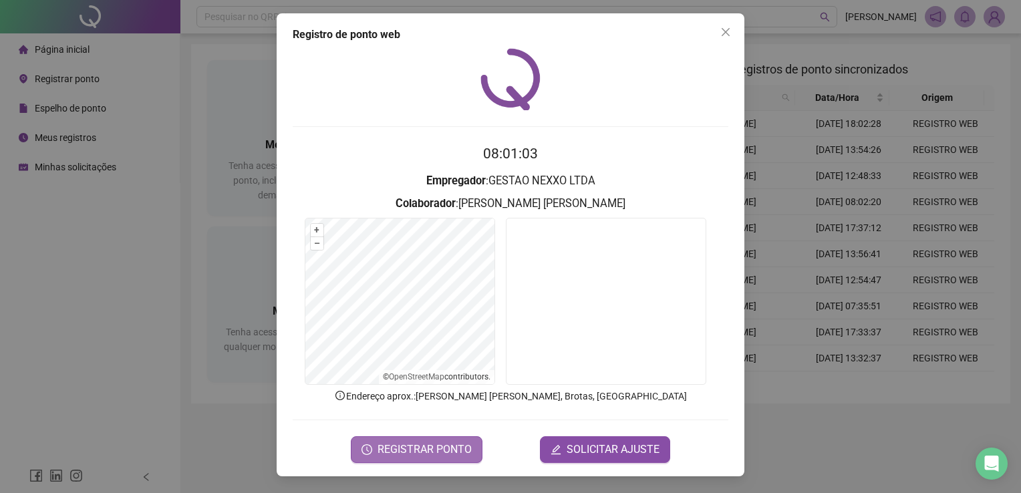 This screenshot has width=1021, height=493. I want to click on span: REGISTRAR PONTO, so click(424, 450).